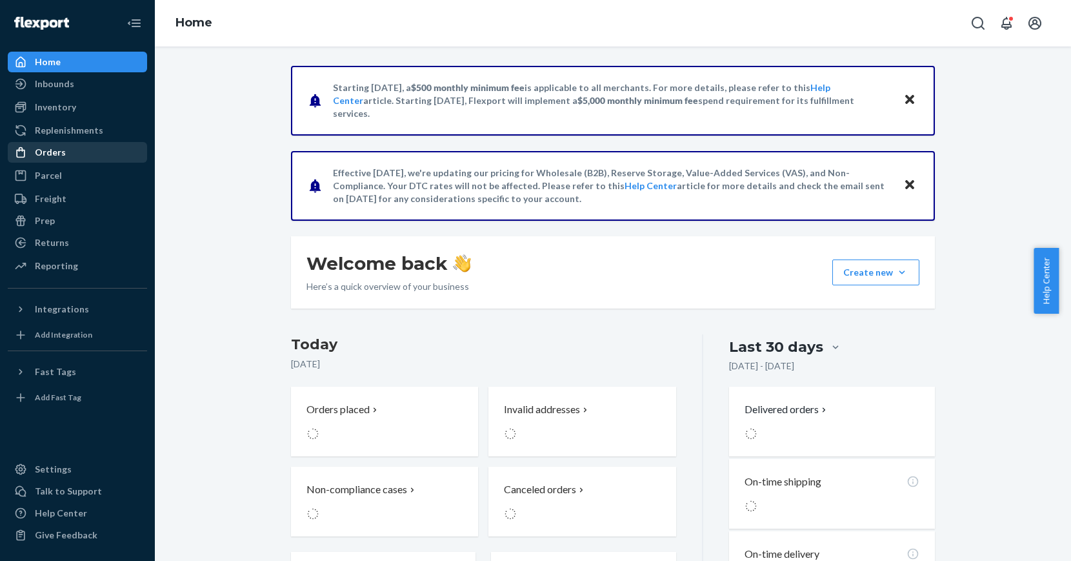  Describe the element at coordinates (462, 263) in the screenshot. I see `img: hand-wave emoji` at that location.